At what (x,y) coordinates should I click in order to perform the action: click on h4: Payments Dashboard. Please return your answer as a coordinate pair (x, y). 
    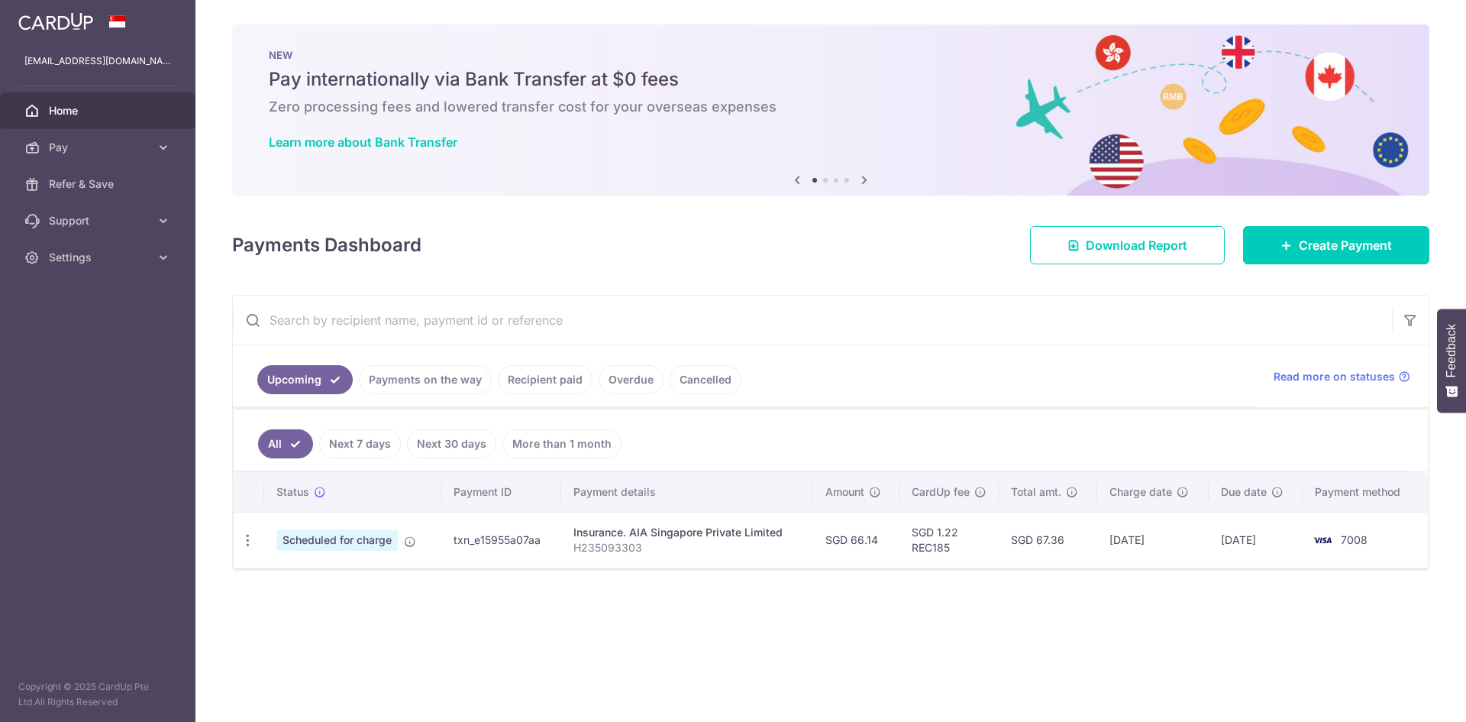
    Looking at the image, I should click on (327, 245).